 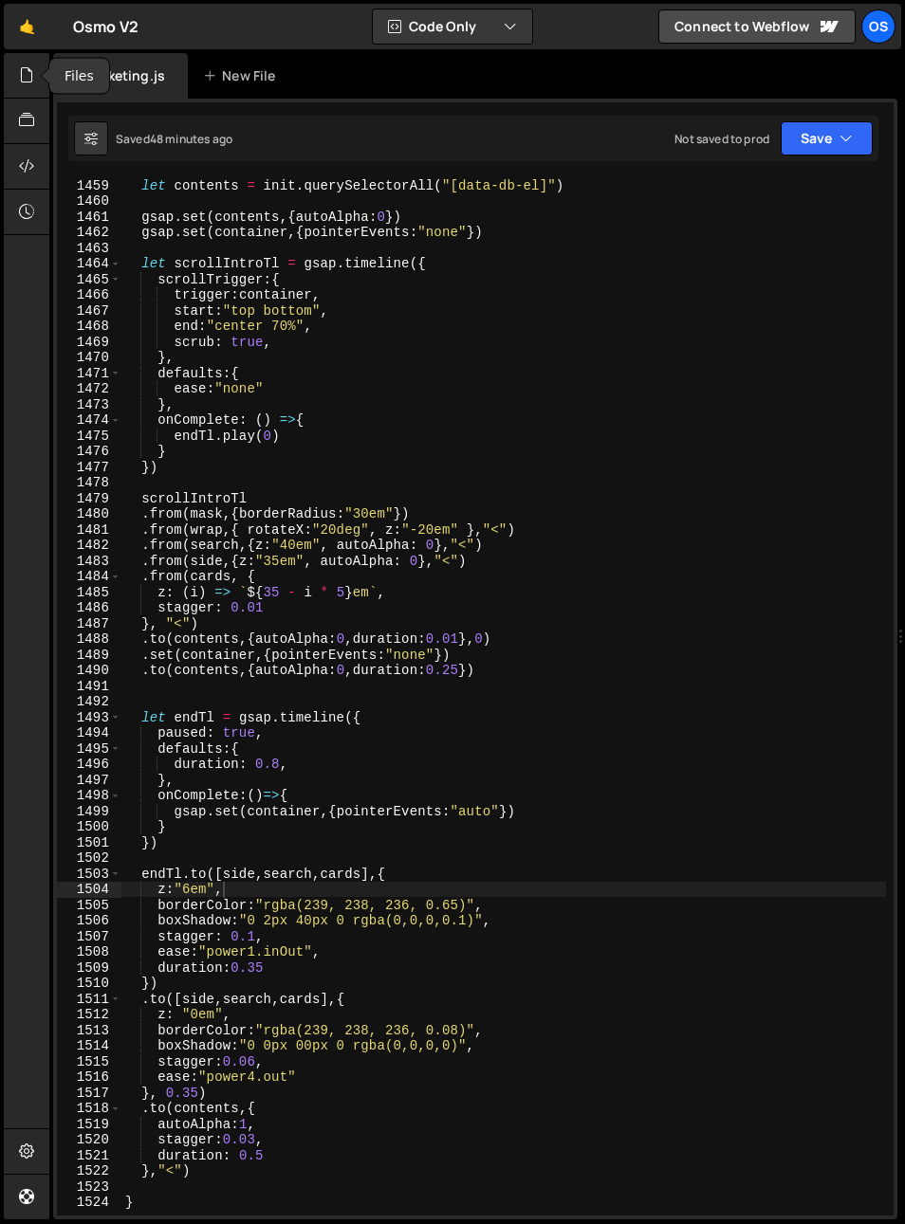 I want to click on div: 1466, so click(x=89, y=295).